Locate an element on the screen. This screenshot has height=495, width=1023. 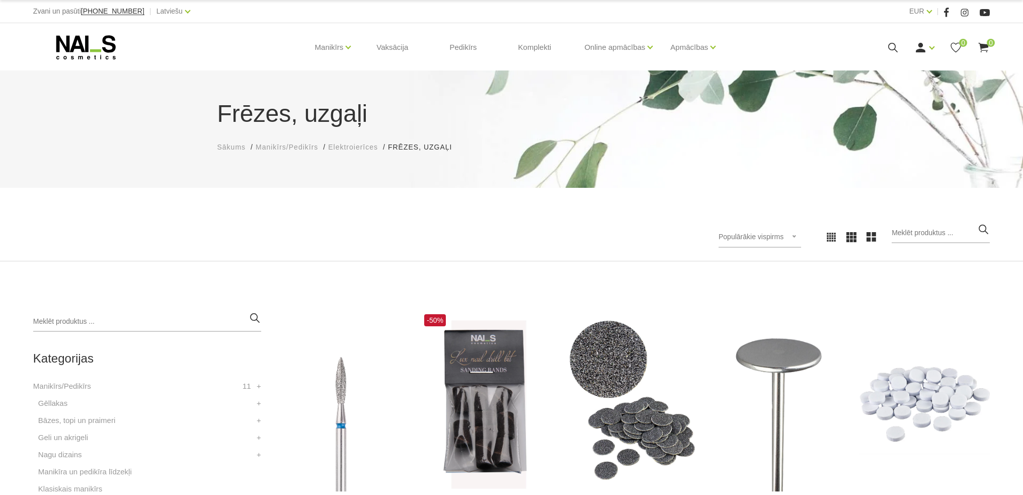
a: Geli un akrigeli is located at coordinates (63, 437).